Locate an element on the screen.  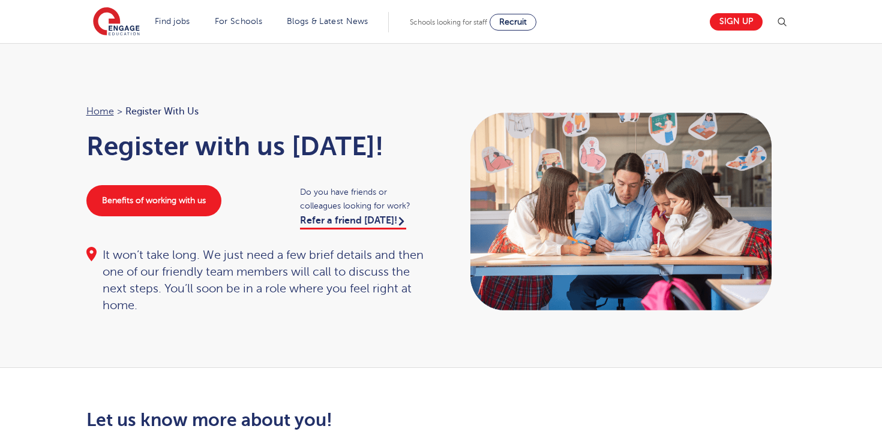
span: Schools looking for staff is located at coordinates (448, 22).